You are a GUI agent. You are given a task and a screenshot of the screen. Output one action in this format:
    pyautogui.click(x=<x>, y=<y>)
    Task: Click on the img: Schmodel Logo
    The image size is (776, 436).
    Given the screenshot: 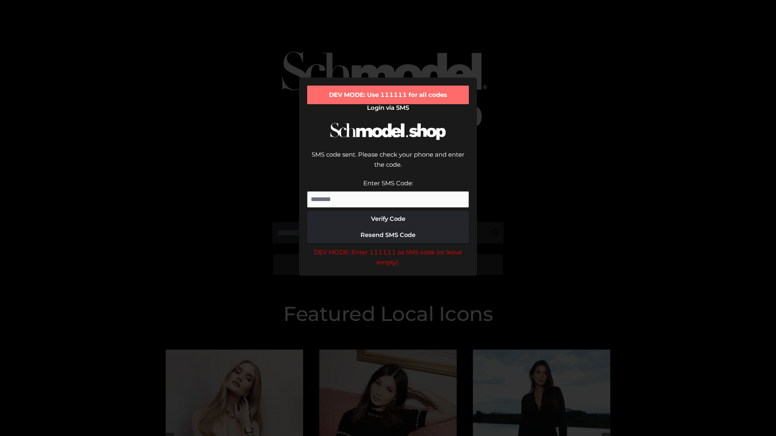 What is the action you would take?
    pyautogui.click(x=388, y=131)
    